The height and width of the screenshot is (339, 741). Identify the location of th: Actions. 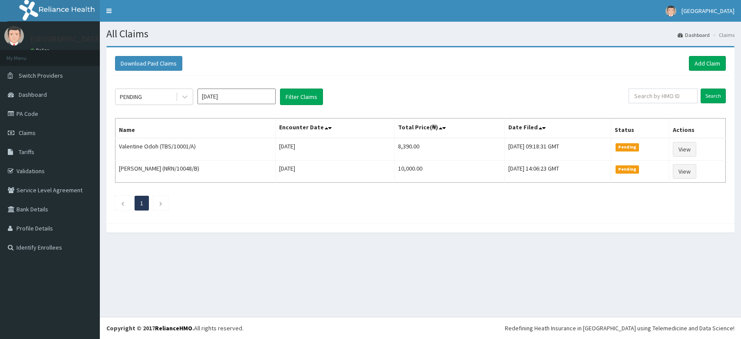
(698, 129).